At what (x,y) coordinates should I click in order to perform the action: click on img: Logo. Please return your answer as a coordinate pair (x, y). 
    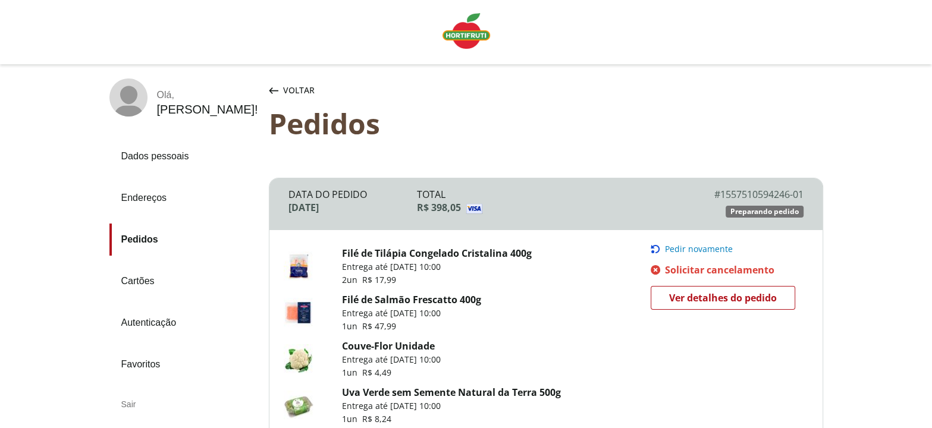
    Looking at the image, I should click on (467, 31).